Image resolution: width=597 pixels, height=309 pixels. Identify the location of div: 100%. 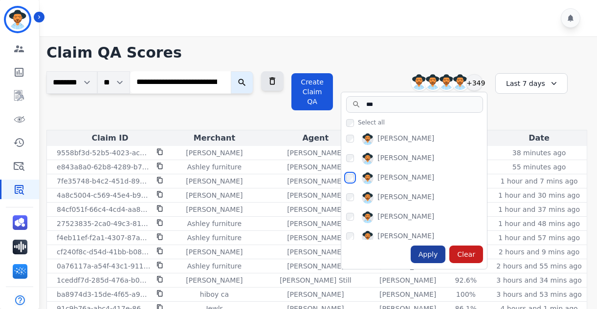
(466, 295).